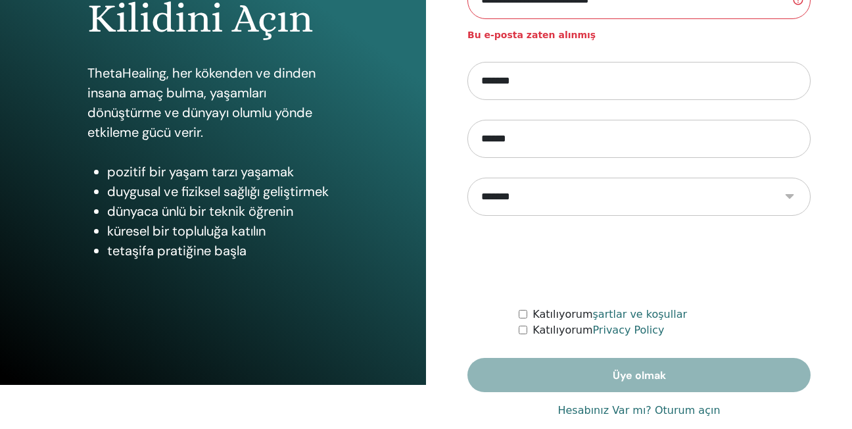 The width and height of the screenshot is (852, 429). I want to click on strong: Bu e-posta zaten alınmış, so click(531, 35).